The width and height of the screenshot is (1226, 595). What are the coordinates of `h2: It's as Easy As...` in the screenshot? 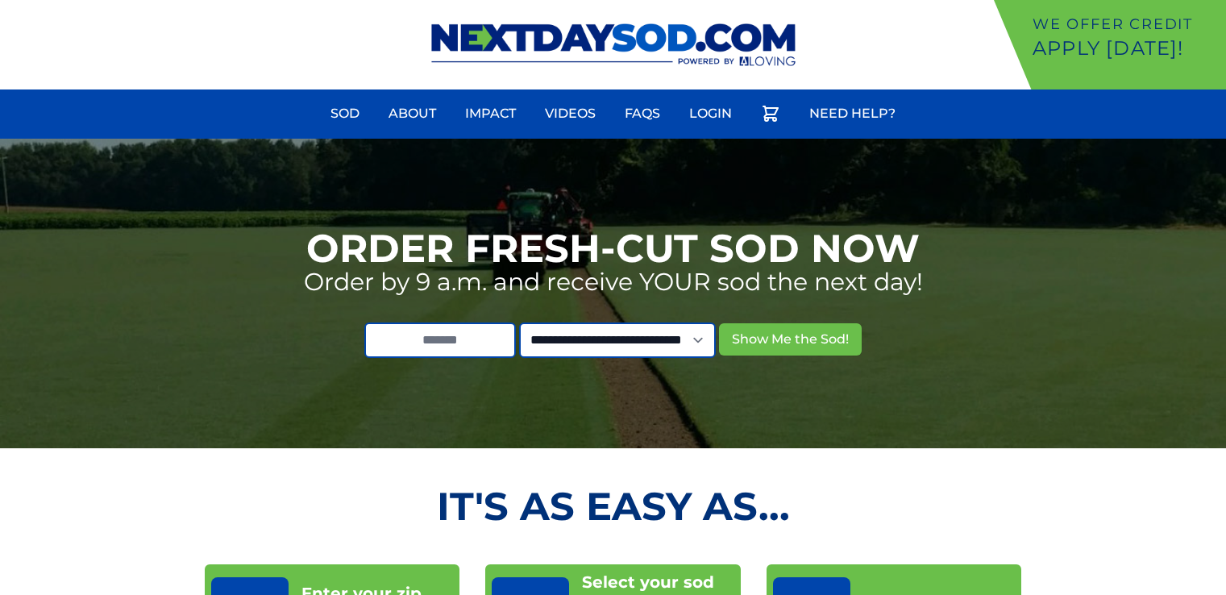 It's located at (613, 506).